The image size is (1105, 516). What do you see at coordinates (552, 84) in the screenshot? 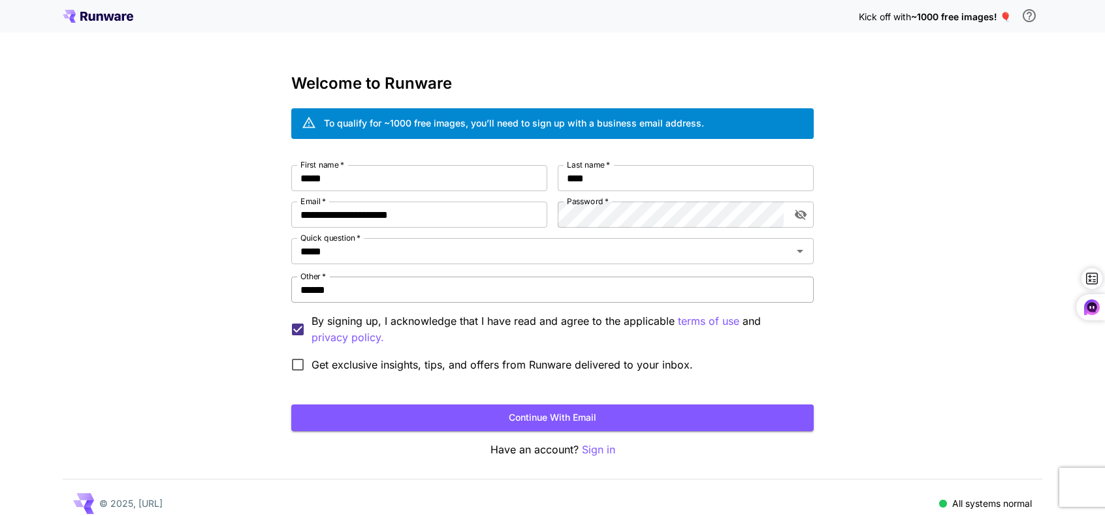
I see `h3: Welcome to Runware` at bounding box center [552, 84].